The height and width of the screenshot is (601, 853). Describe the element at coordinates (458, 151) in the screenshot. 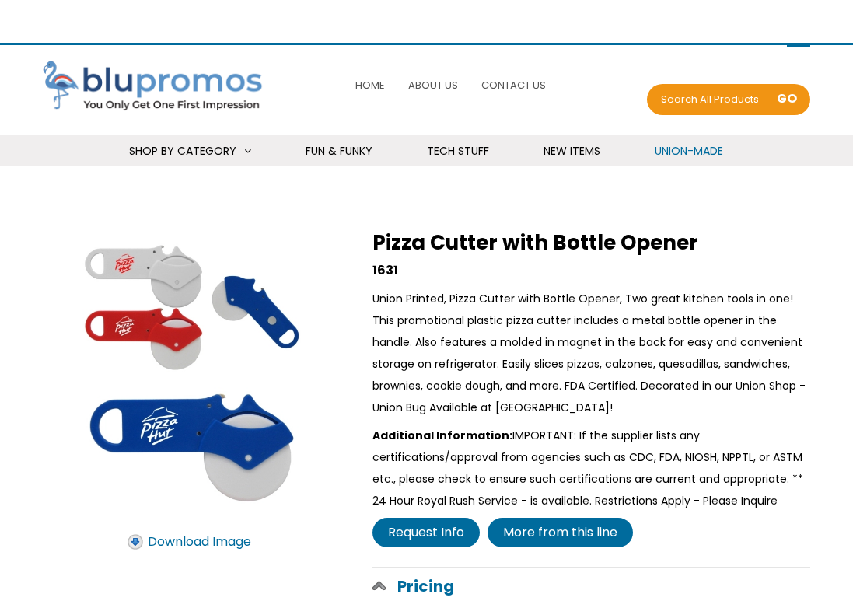

I see `a: Tech Stuff` at that location.